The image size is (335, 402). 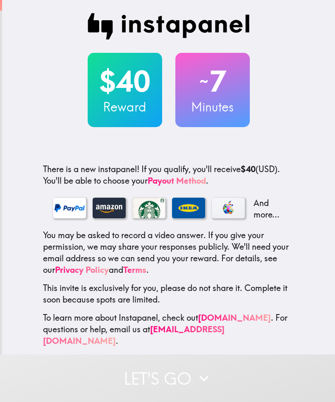 What do you see at coordinates (212, 107) in the screenshot?
I see `h3: Minutes` at bounding box center [212, 107].